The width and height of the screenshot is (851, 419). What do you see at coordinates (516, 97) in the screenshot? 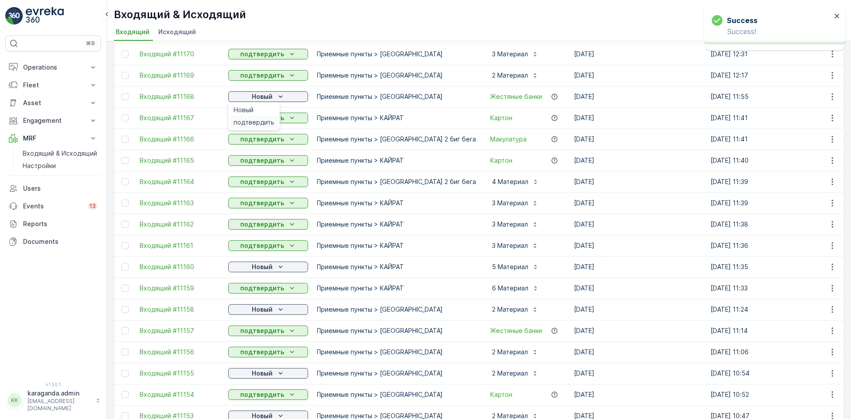
I see `span: Жестяные банки` at bounding box center [516, 97].